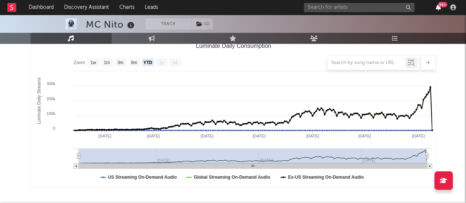  Describe the element at coordinates (443, 4) in the screenshot. I see `div: 99 +` at that location.